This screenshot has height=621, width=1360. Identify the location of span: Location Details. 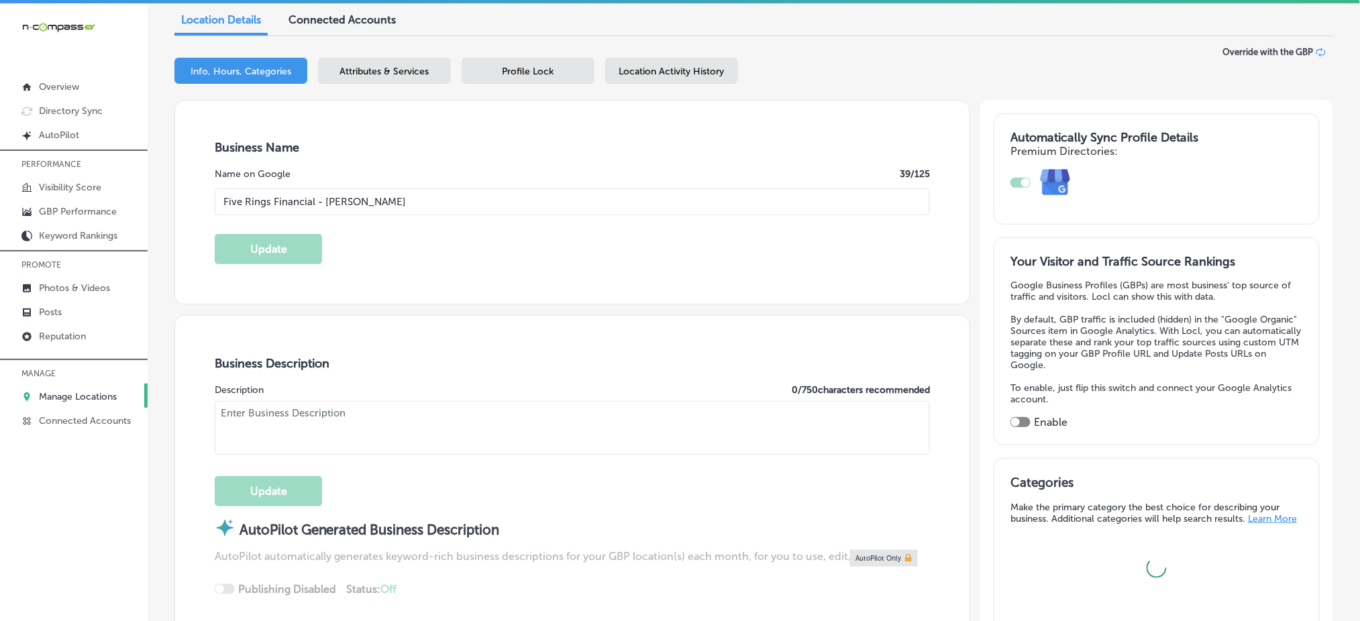
(221, 19).